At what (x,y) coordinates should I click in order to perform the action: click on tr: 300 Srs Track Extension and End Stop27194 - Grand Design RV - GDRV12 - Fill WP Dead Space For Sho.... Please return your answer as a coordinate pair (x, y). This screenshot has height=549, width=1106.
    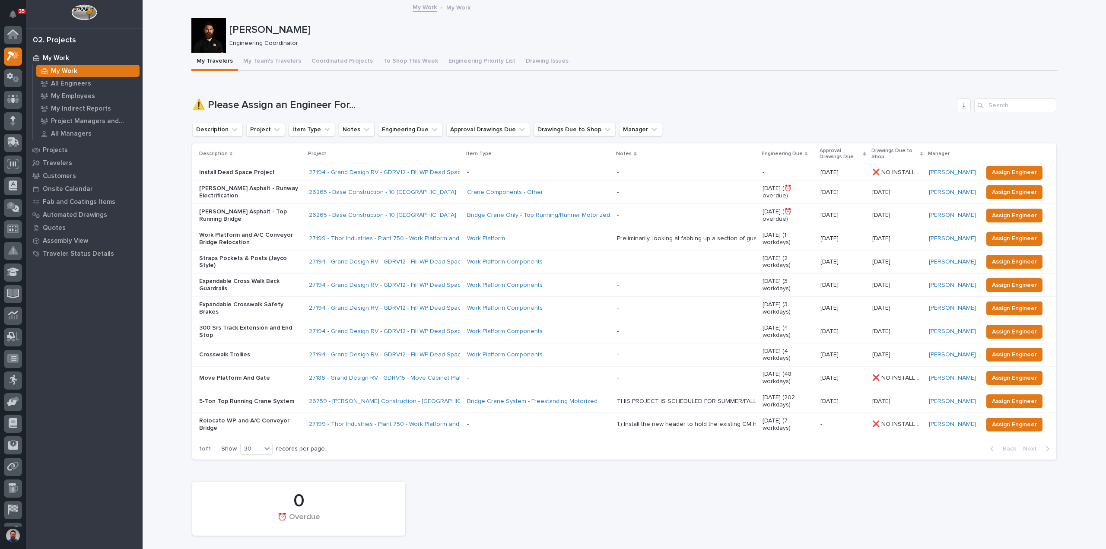
    Looking at the image, I should click on (624, 332).